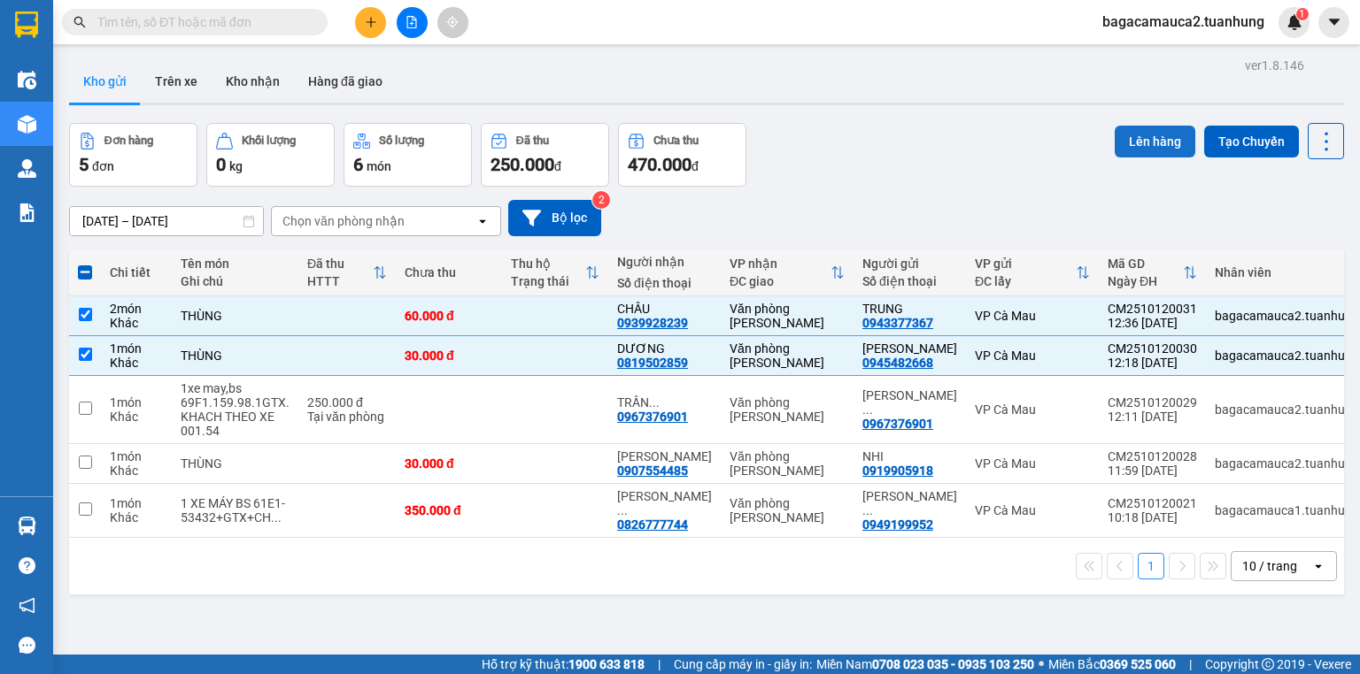  Describe the element at coordinates (664, 403) in the screenshot. I see `div: TRẦN TRƯỜNG GIANG` at that location.